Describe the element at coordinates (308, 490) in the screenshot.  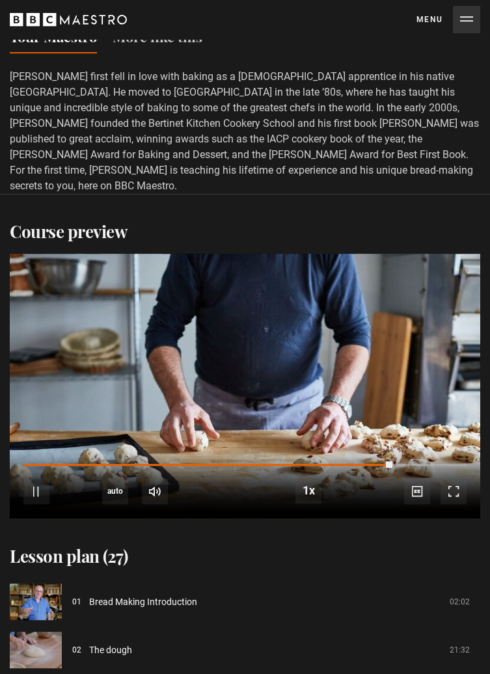
I see `button: Playback Rate` at that location.